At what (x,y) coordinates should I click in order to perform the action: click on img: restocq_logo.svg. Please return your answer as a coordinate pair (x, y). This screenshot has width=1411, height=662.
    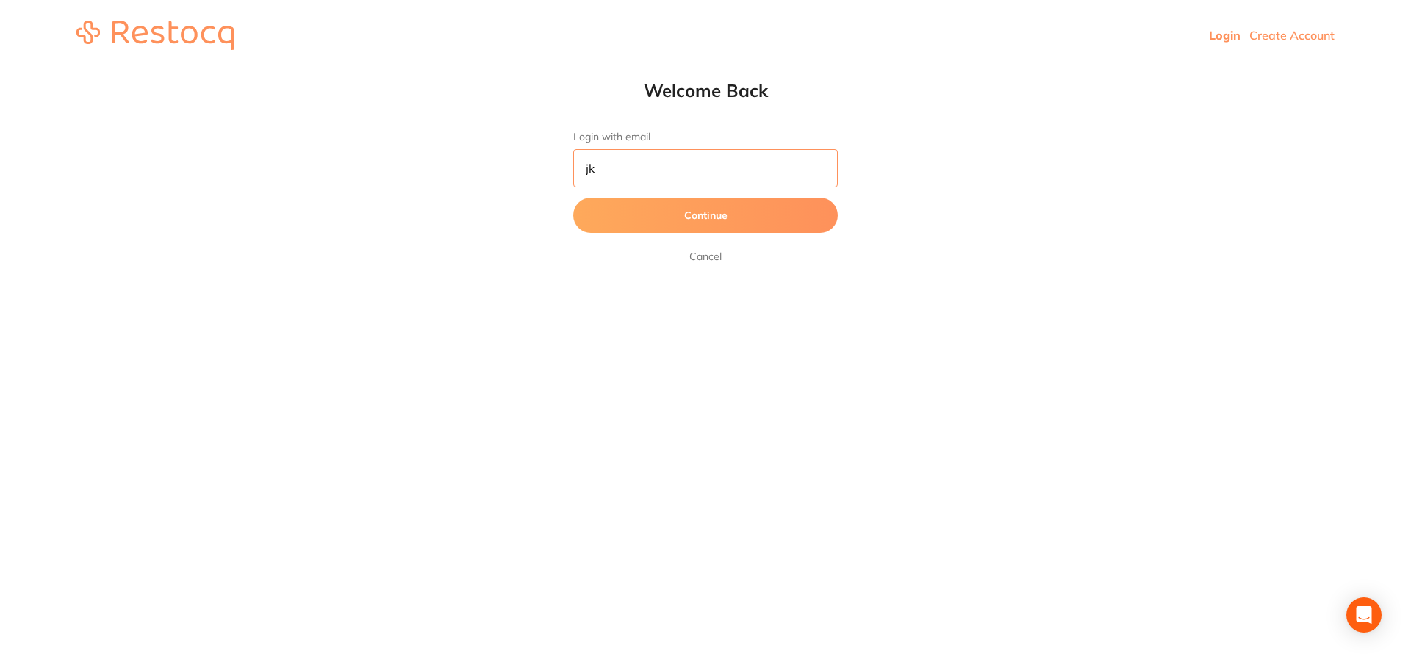
    Looking at the image, I should click on (155, 35).